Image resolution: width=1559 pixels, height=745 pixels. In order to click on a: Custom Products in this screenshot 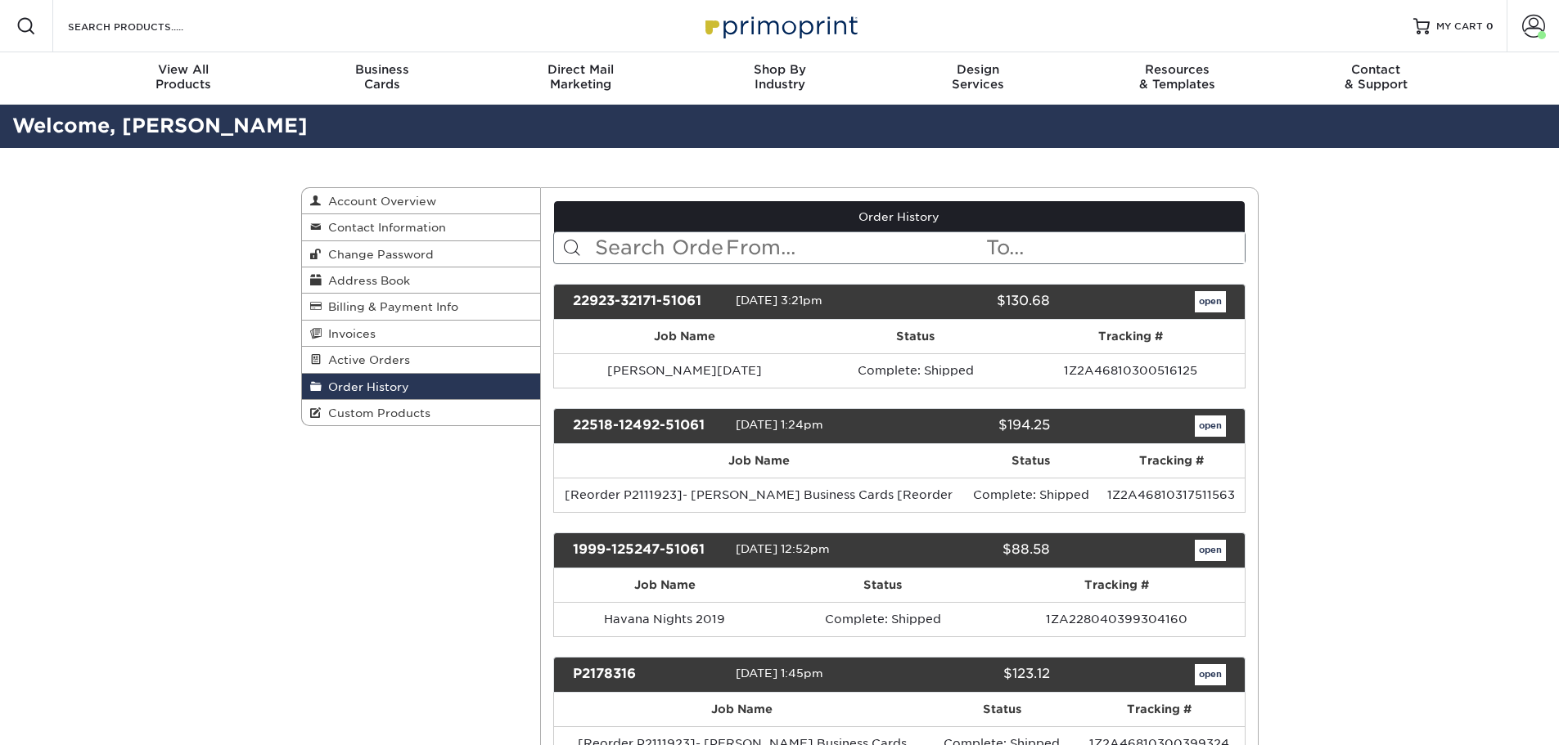, I will do `click(421, 412)`.